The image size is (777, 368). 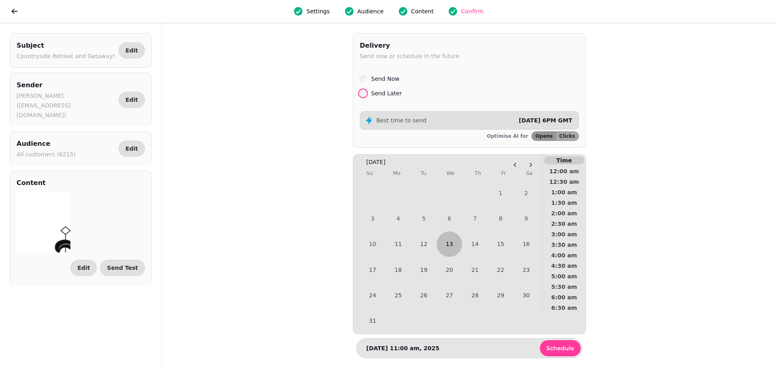 What do you see at coordinates (318, 11) in the screenshot?
I see `span: Settings` at bounding box center [318, 11].